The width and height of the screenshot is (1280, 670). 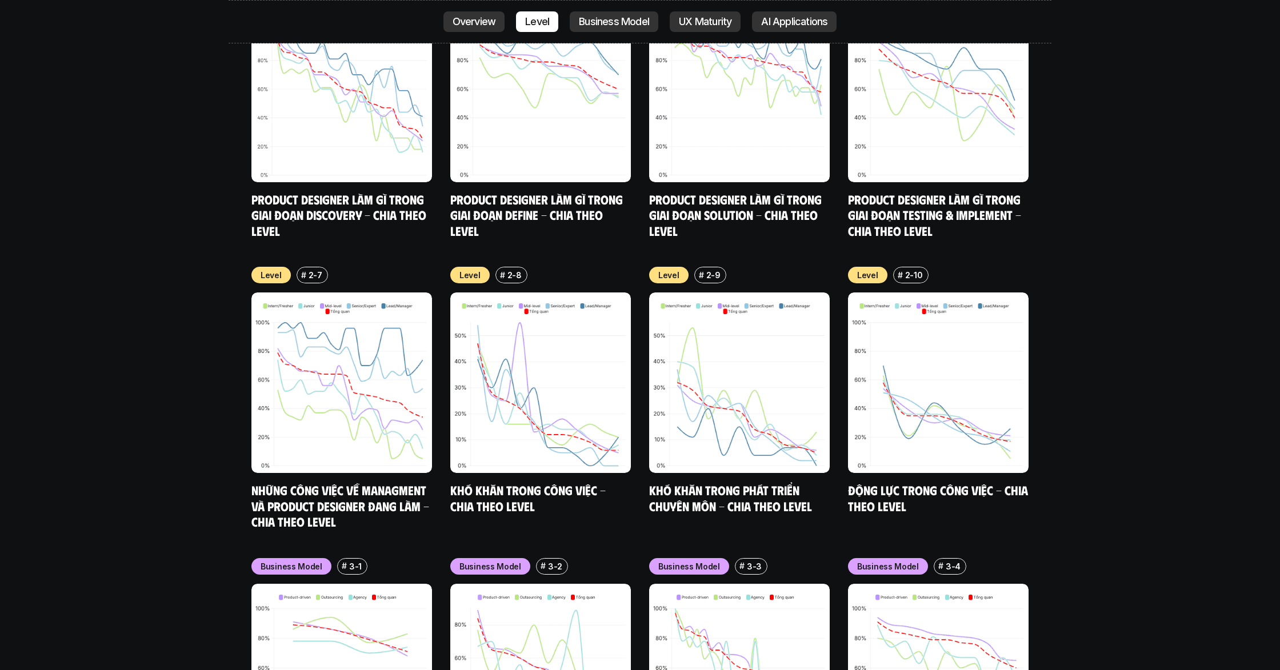 I want to click on a: Overview, so click(x=474, y=22).